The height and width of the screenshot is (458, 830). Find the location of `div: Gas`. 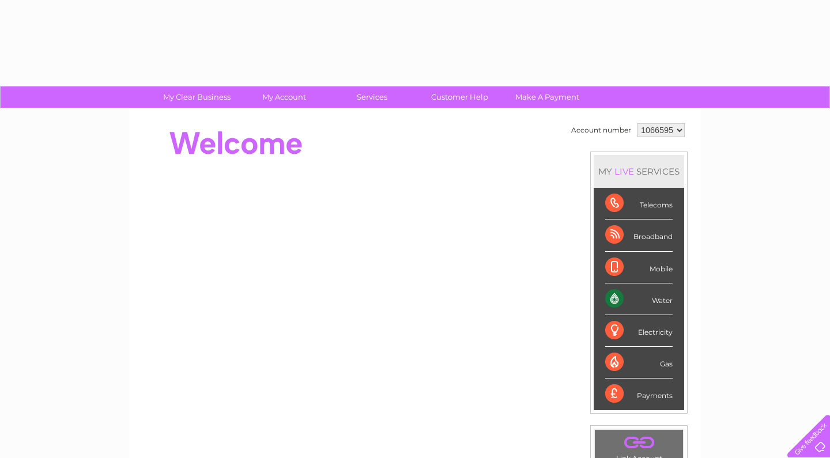

div: Gas is located at coordinates (639, 363).